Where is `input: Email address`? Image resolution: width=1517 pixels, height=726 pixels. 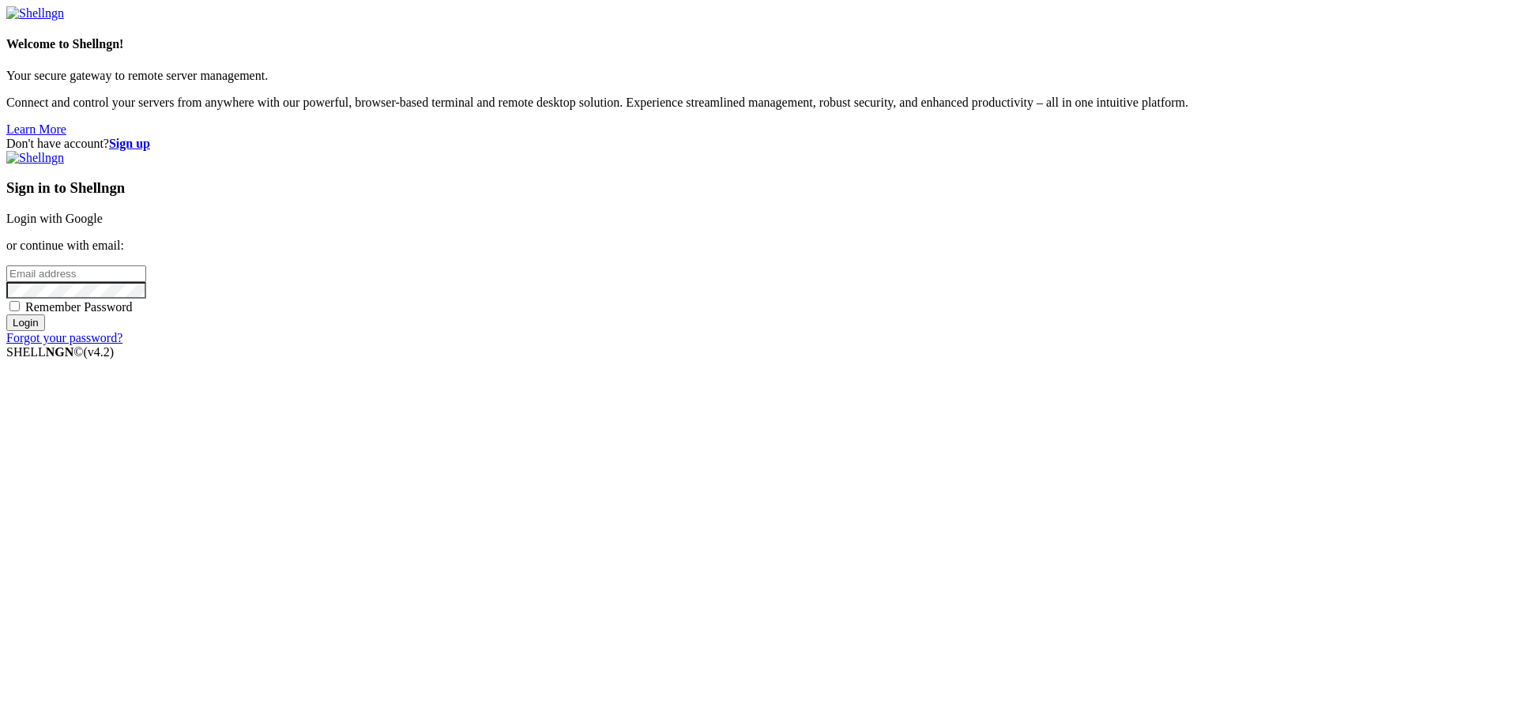
input: Email address is located at coordinates (76, 273).